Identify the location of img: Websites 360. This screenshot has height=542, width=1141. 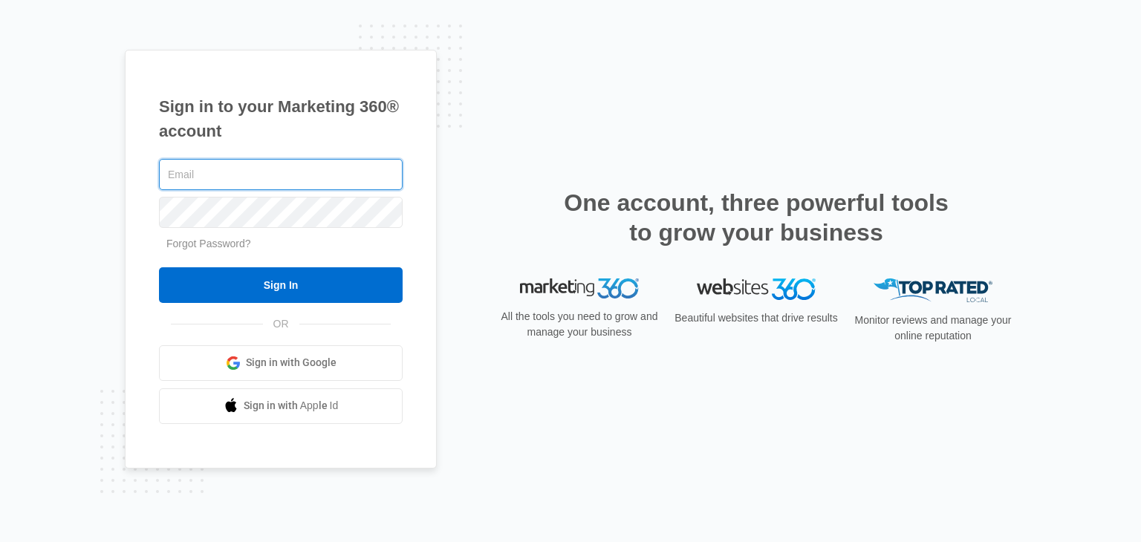
(756, 289).